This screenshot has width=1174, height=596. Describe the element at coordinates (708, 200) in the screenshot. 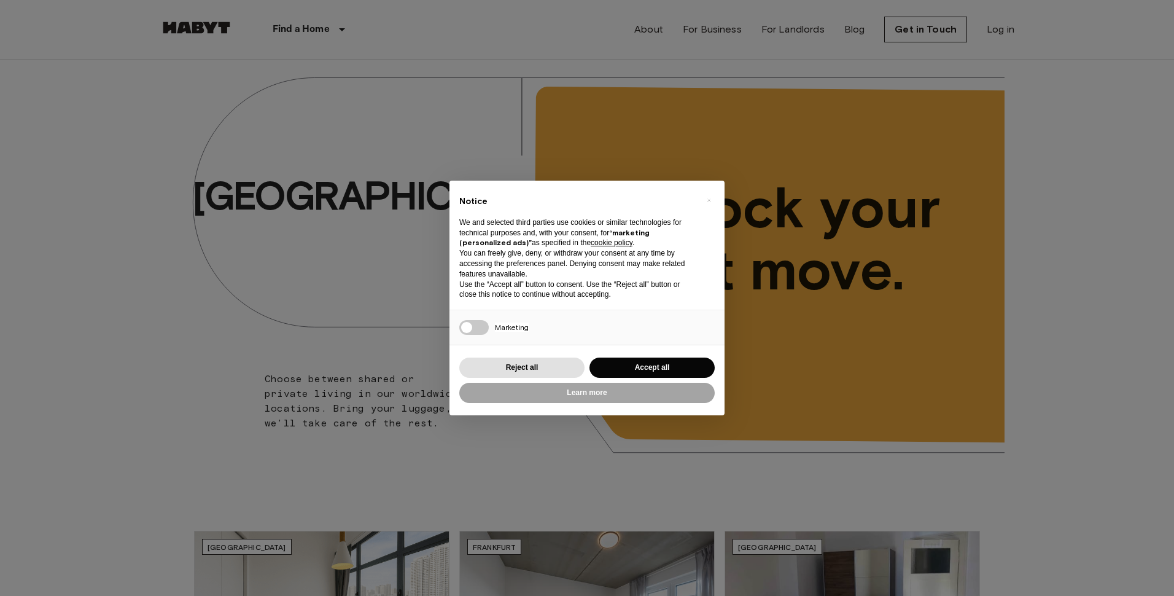

I see `button: Close this notice` at that location.